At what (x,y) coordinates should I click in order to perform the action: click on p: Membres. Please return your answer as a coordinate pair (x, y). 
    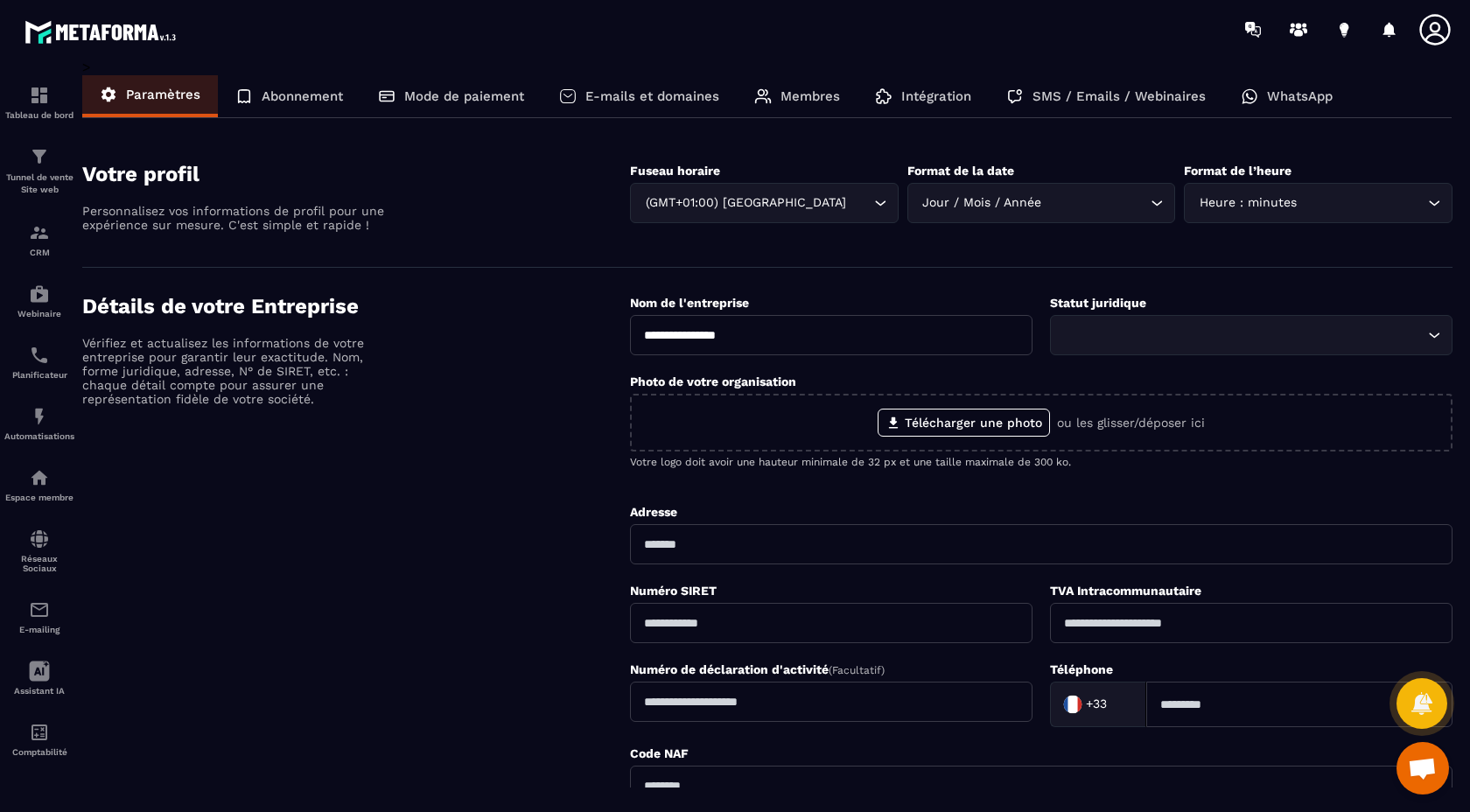
    Looking at the image, I should click on (810, 97).